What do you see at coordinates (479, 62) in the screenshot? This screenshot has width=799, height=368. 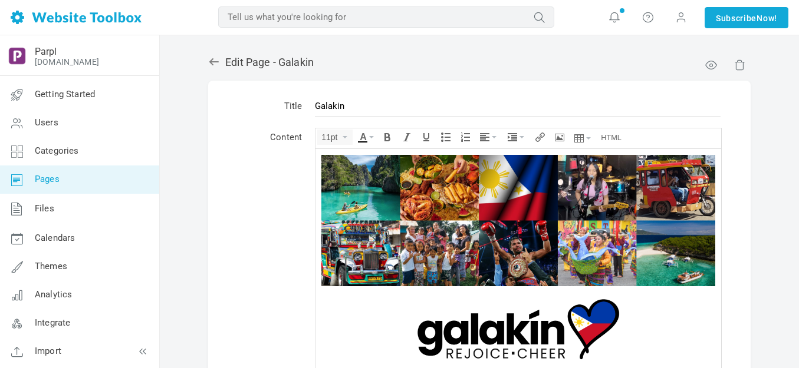 I see `h2: Edit Page - Galakin` at bounding box center [479, 62].